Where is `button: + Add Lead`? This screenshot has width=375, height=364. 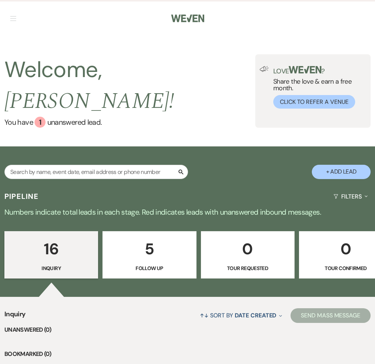
button: + Add Lead is located at coordinates (341, 172).